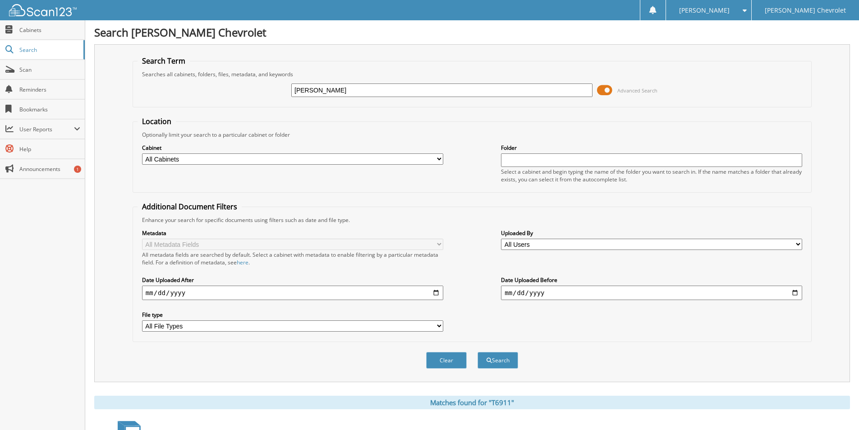 The width and height of the screenshot is (859, 430). I want to click on button: Clear, so click(446, 360).